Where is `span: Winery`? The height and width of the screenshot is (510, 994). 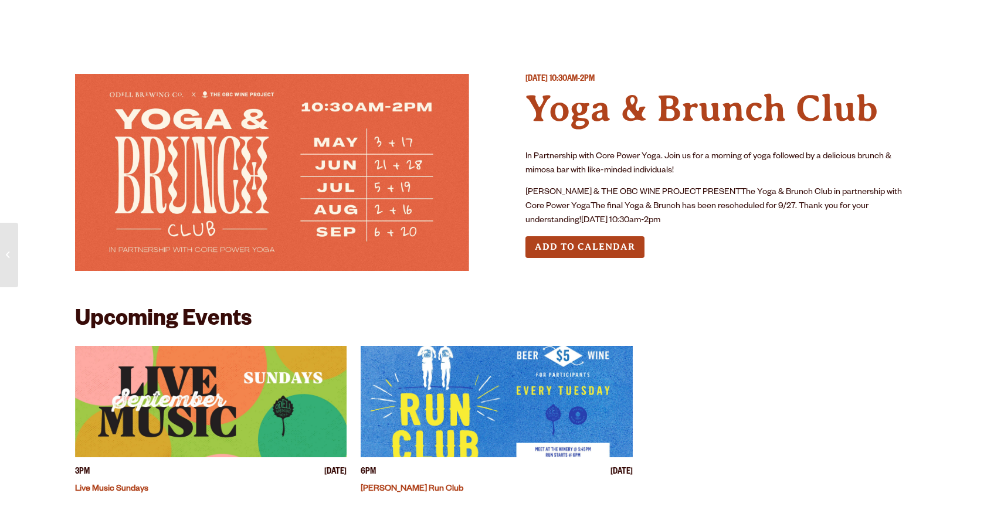
span: Winery is located at coordinates (426, 19).